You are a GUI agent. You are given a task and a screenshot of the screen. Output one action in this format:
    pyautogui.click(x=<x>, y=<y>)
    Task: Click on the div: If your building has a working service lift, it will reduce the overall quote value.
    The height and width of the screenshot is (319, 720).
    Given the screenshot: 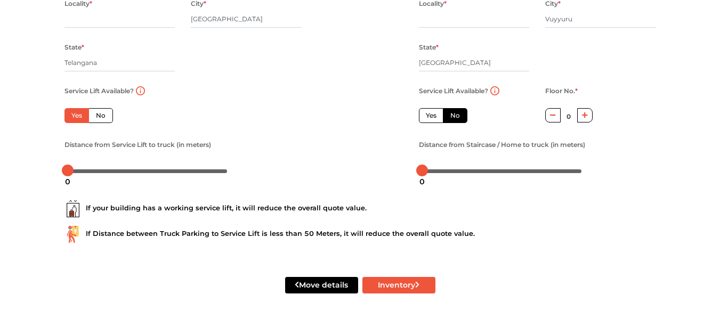 What is the action you would take?
    pyautogui.click(x=360, y=209)
    